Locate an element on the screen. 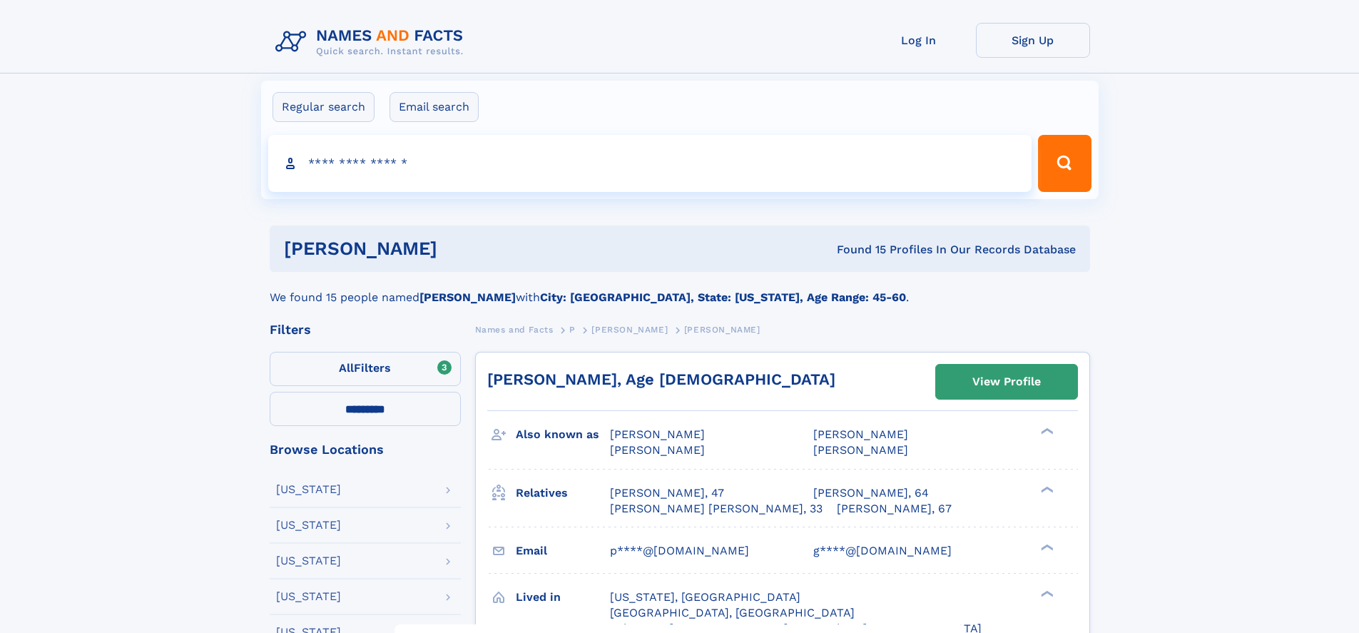  h3: Also known as is located at coordinates (563, 434).